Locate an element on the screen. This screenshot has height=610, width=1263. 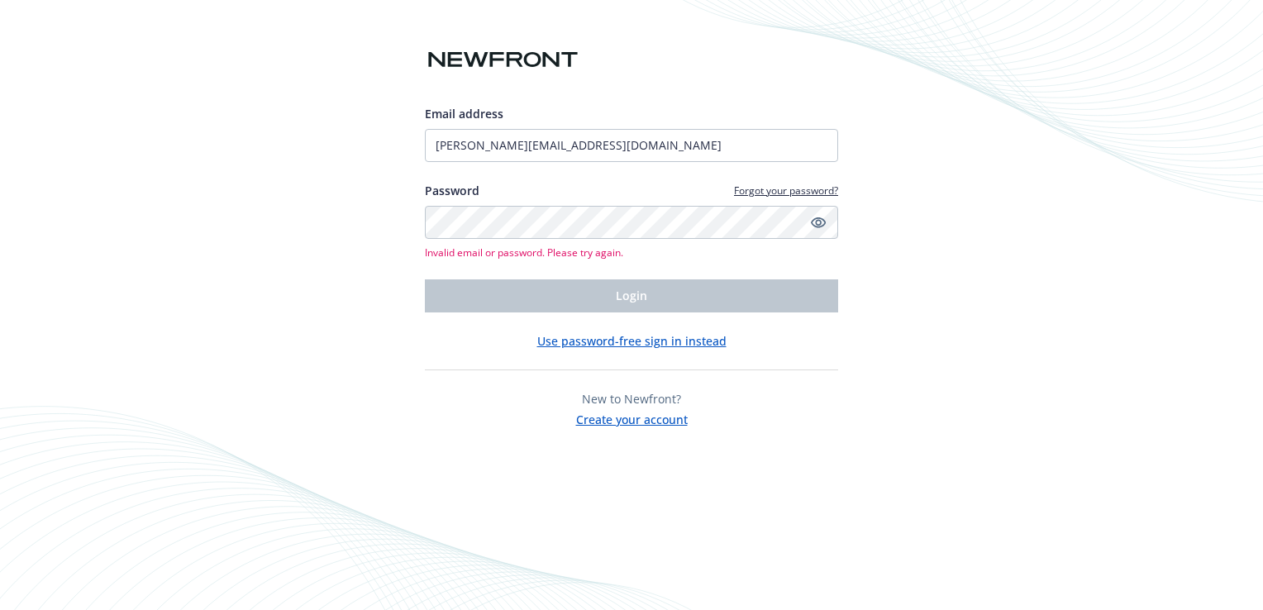
a: Show password is located at coordinates (818, 222).